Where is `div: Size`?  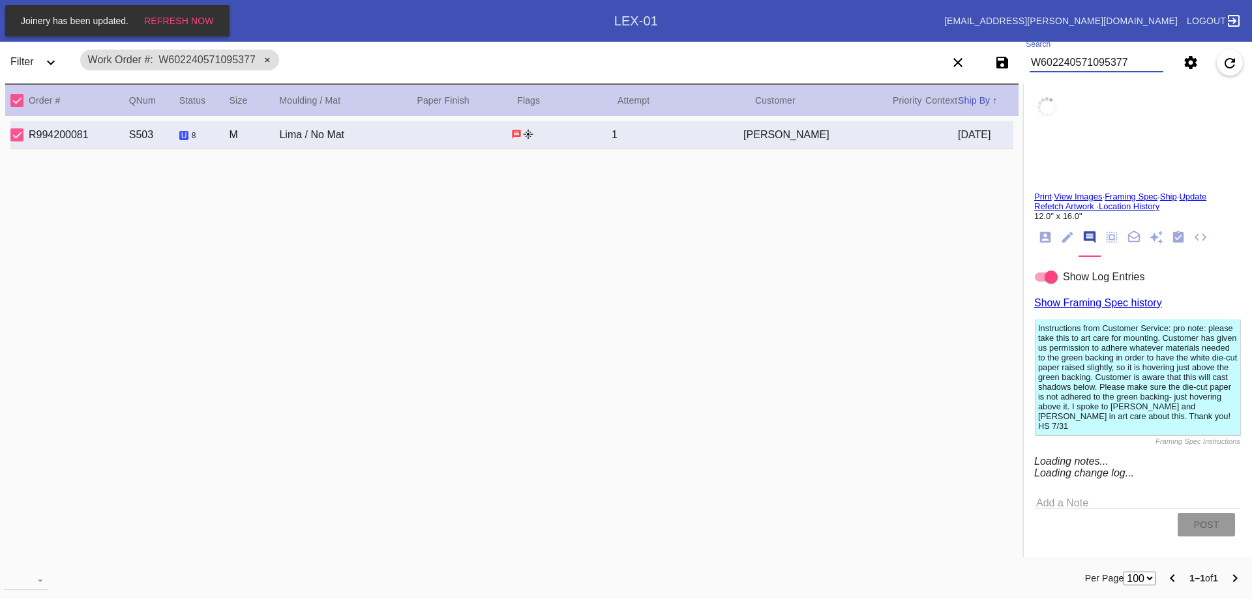 div: Size is located at coordinates (254, 100).